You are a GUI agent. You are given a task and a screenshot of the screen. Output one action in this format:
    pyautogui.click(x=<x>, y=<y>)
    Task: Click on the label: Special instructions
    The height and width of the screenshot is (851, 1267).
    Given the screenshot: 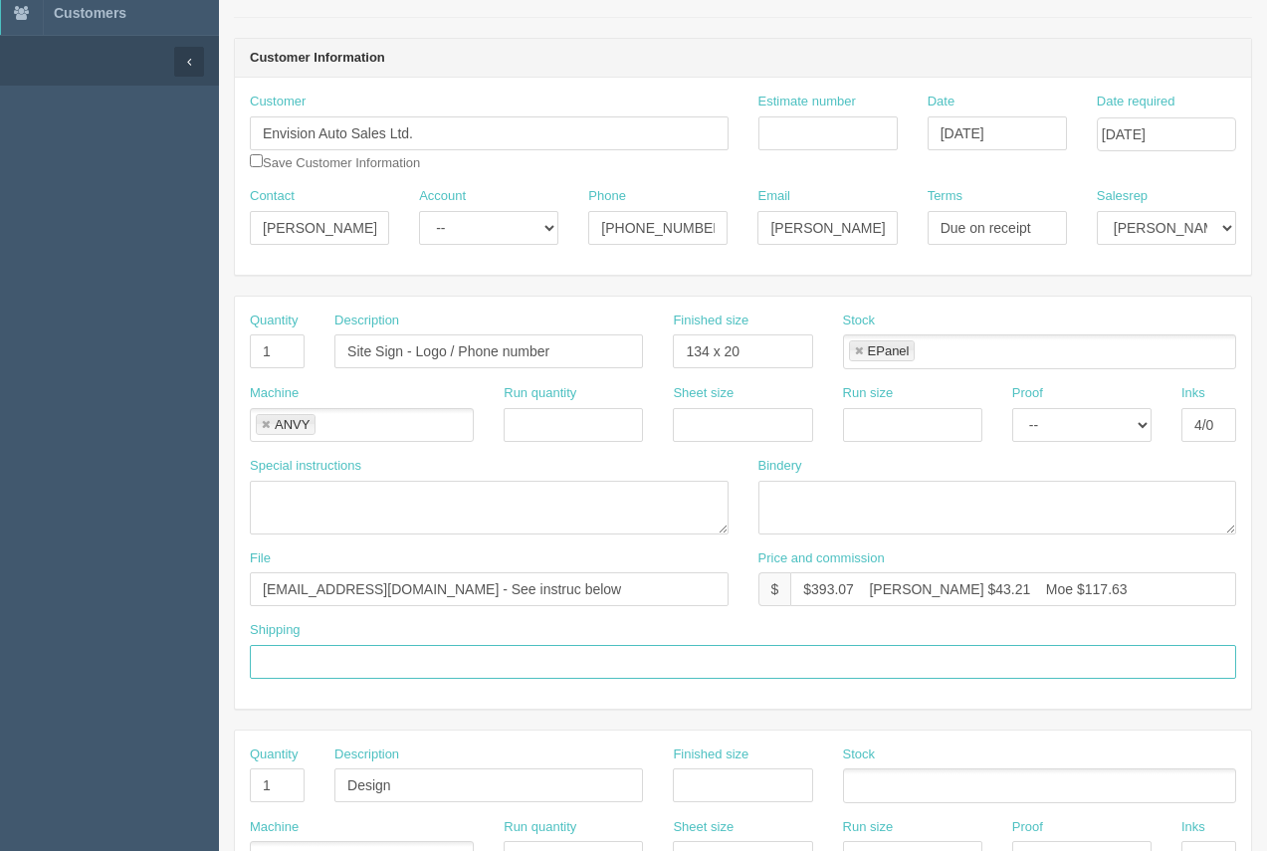 What is the action you would take?
    pyautogui.click(x=306, y=466)
    